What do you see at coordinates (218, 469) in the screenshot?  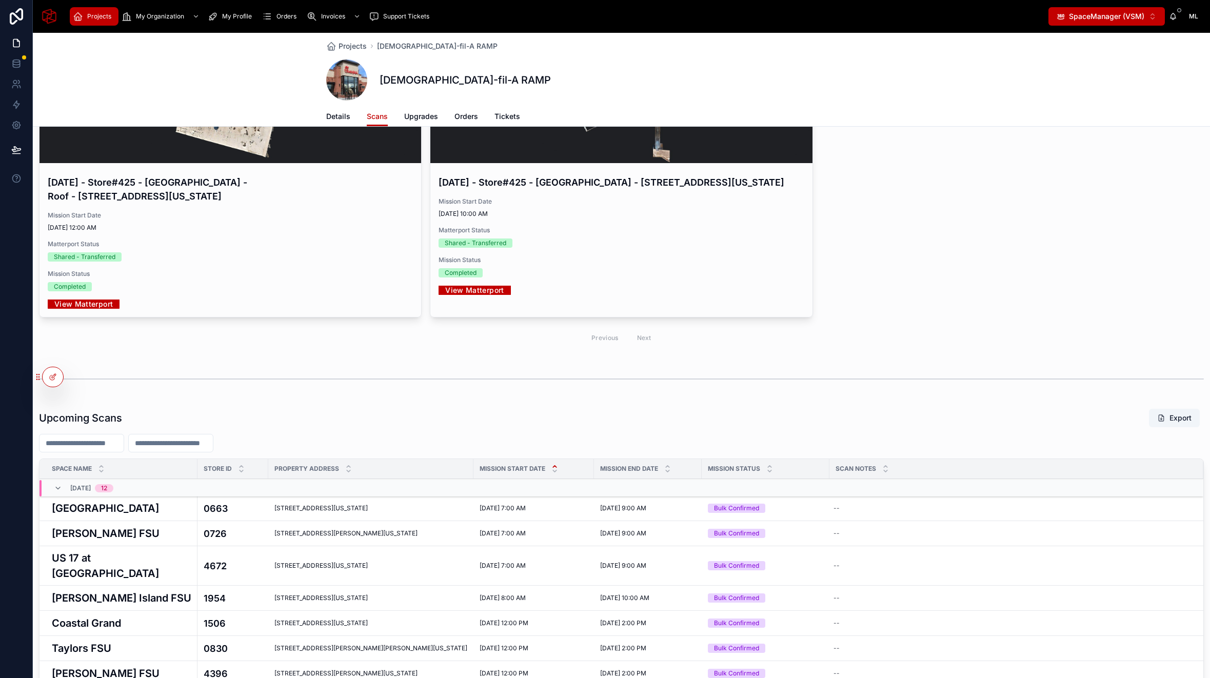 I see `span: Store ID` at bounding box center [218, 469].